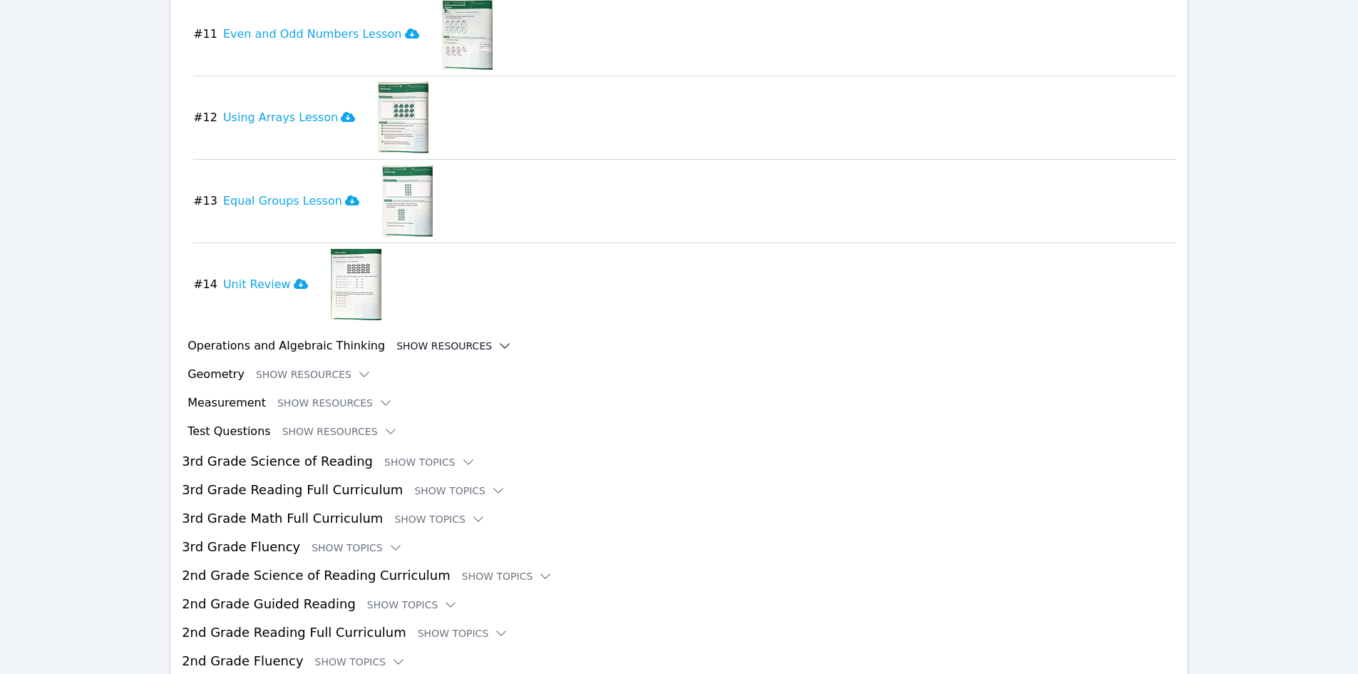 Image resolution: width=1358 pixels, height=674 pixels. I want to click on h3: Test Questions, so click(229, 431).